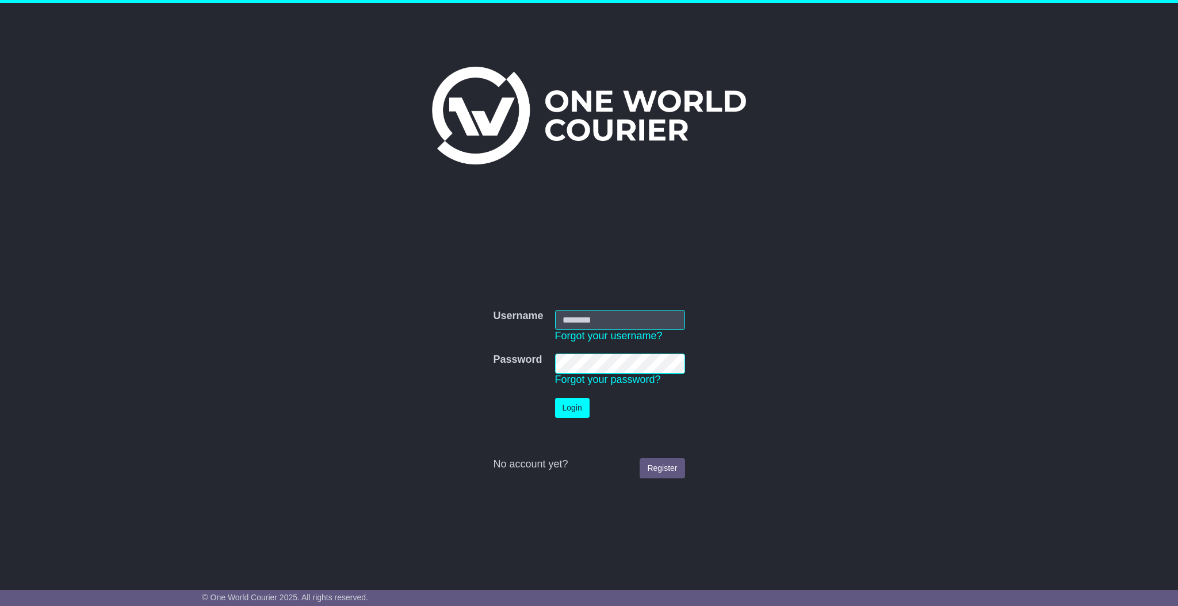 The width and height of the screenshot is (1178, 606). I want to click on a: Forgot your password?, so click(608, 379).